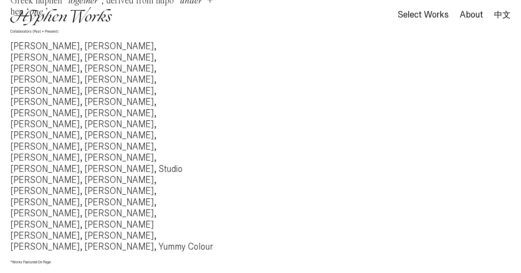 This screenshot has width=521, height=273. Describe the element at coordinates (423, 15) in the screenshot. I see `div: Select Works` at that location.